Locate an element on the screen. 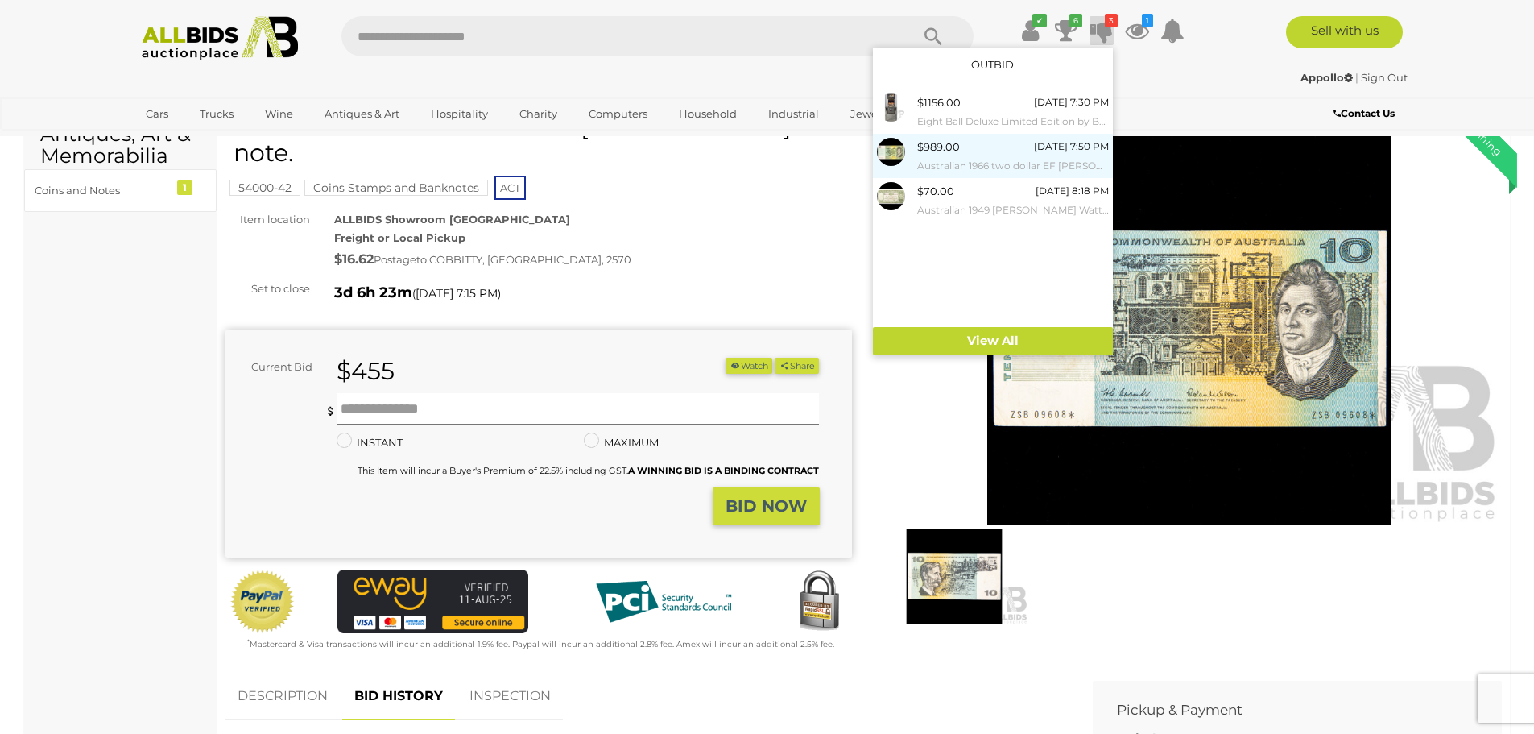 This screenshot has width=1534, height=734. img: eWAY Payment Gateway is located at coordinates (433, 601).